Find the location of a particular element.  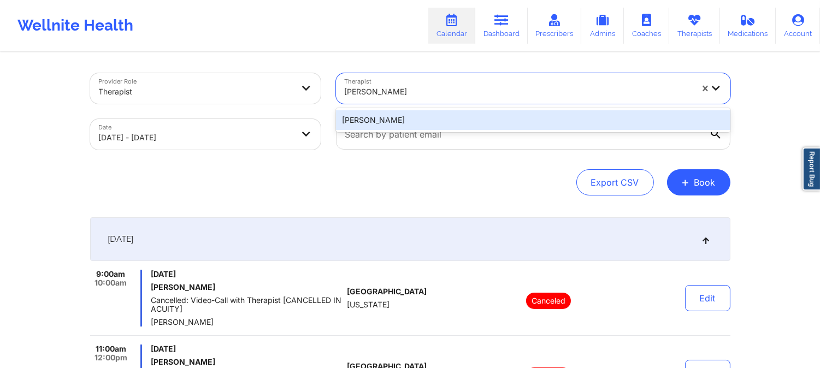

a: Prescribers is located at coordinates (555, 26).